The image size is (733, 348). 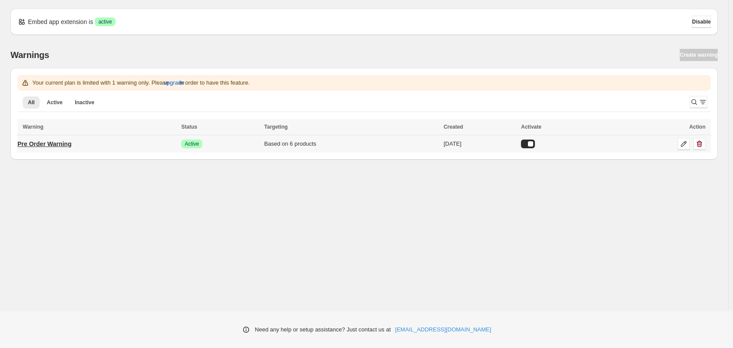 What do you see at coordinates (701, 22) in the screenshot?
I see `span: Disable` at bounding box center [701, 22].